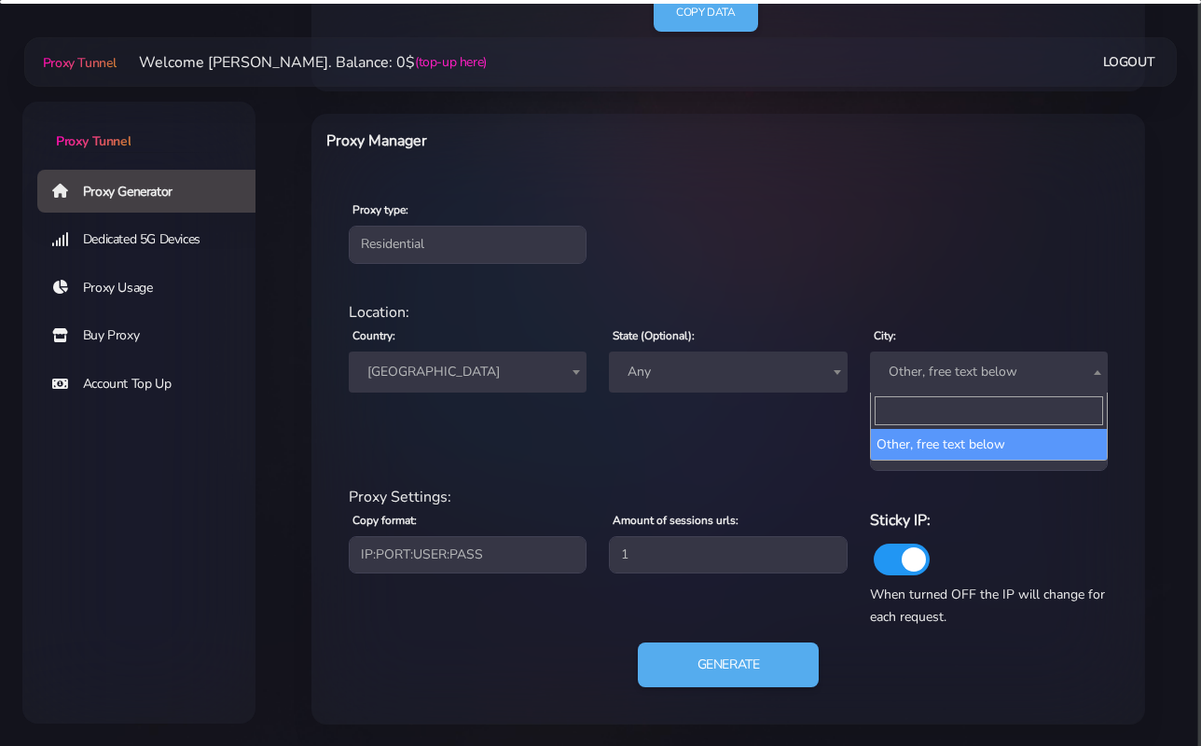 The image size is (1201, 746). Describe the element at coordinates (988, 410) in the screenshot. I see `input: Search` at that location.